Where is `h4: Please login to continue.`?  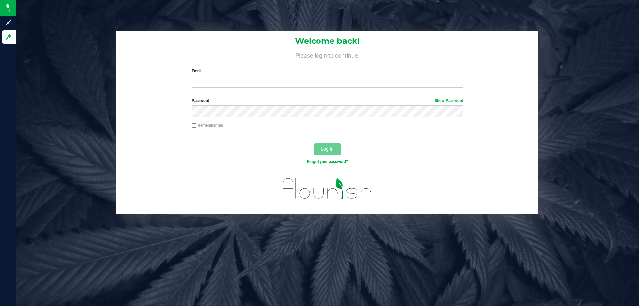
h4: Please login to continue. is located at coordinates (327, 55).